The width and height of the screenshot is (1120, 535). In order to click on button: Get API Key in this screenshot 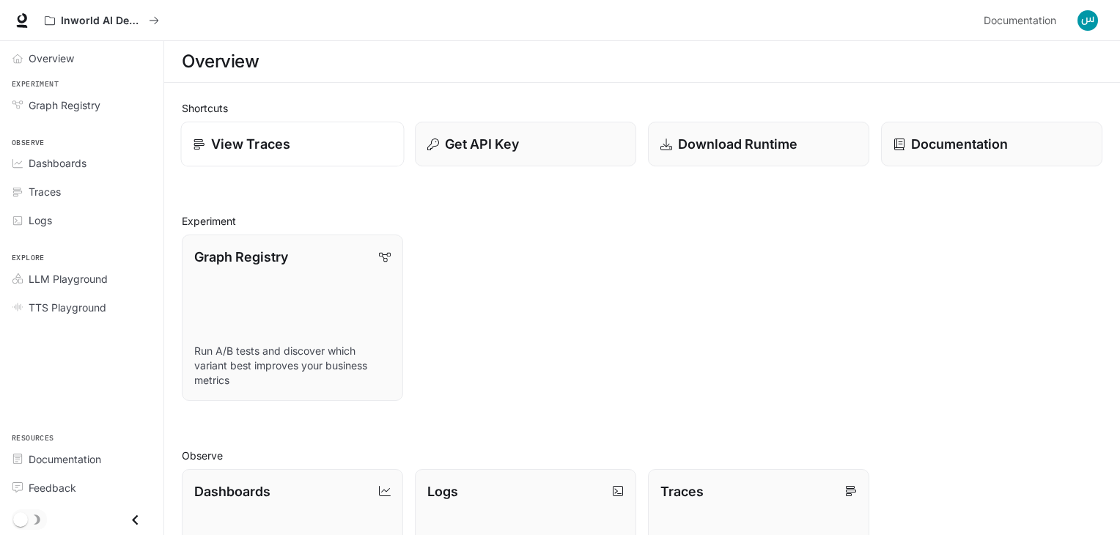, I will do `click(526, 144)`.